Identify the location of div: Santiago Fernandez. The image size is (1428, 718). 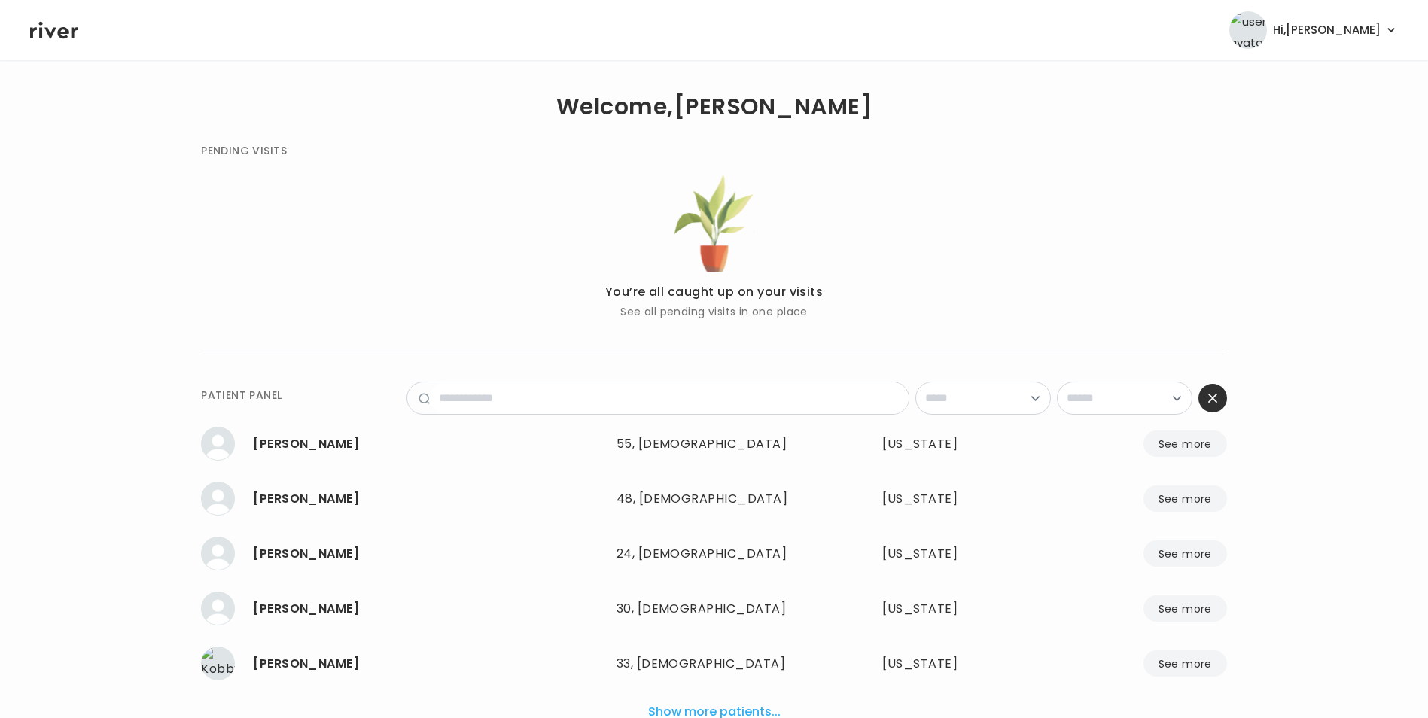
(428, 554).